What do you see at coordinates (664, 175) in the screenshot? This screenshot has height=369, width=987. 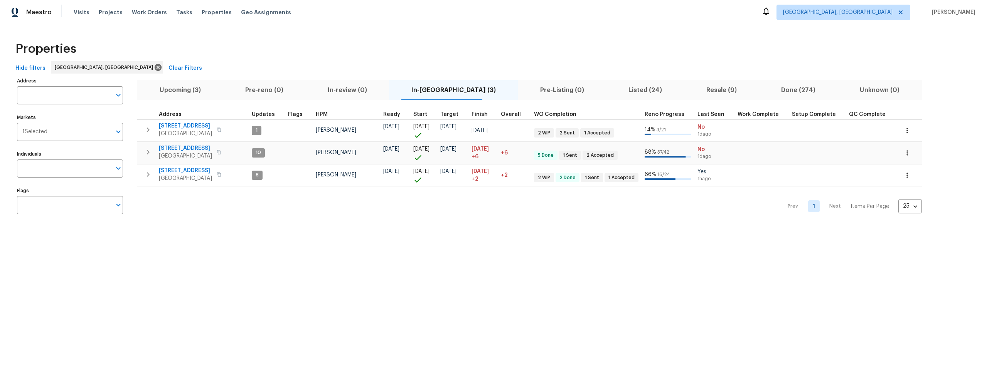 I see `span: 16 / 24` at bounding box center [664, 175].